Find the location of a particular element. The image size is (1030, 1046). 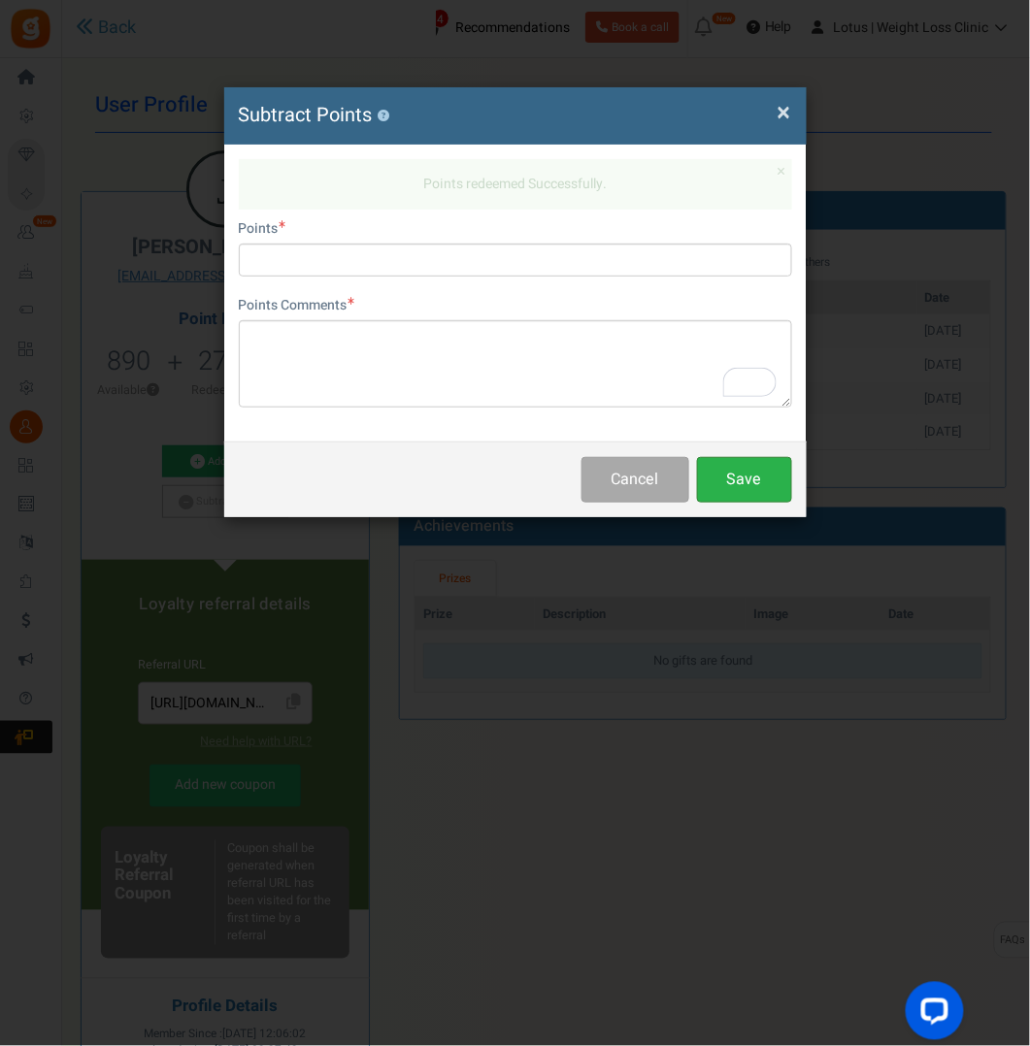

button: Save is located at coordinates (744, 480).